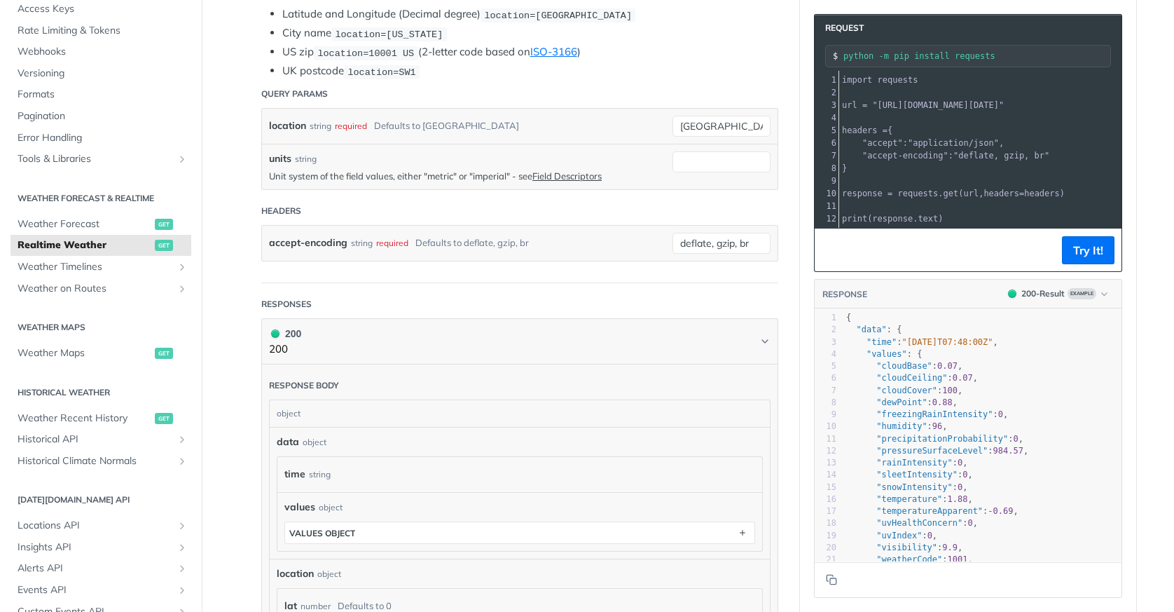  I want to click on div: Responses, so click(287, 304).